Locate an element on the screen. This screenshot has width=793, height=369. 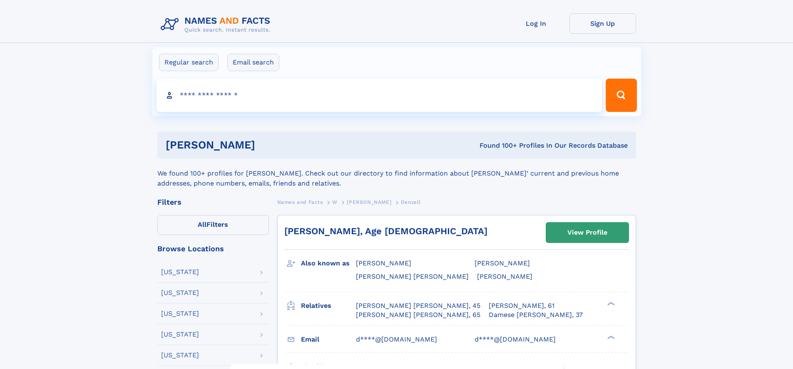
a: Names and Facts is located at coordinates (300, 202).